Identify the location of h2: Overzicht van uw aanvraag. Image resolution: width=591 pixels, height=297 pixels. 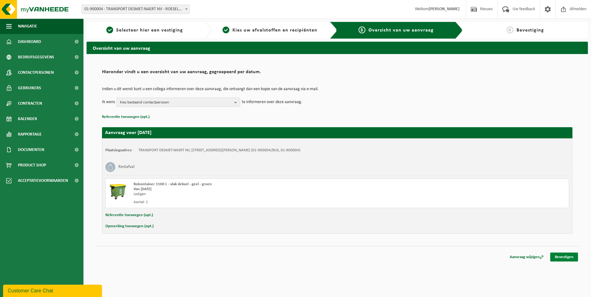
(337, 48).